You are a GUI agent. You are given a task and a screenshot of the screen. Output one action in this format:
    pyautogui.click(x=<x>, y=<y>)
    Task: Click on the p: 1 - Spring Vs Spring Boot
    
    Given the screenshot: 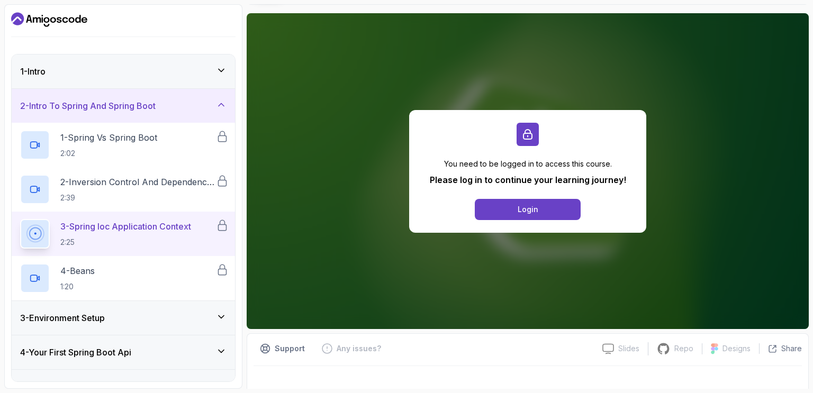 What is the action you would take?
    pyautogui.click(x=109, y=138)
    